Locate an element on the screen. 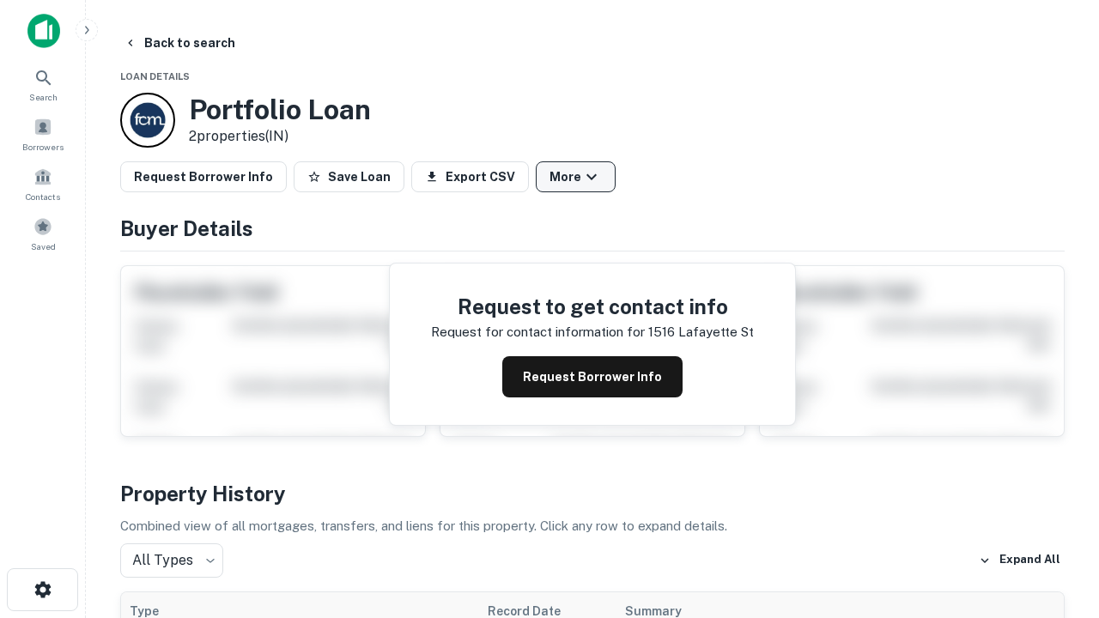  span: Saved is located at coordinates (43, 246).